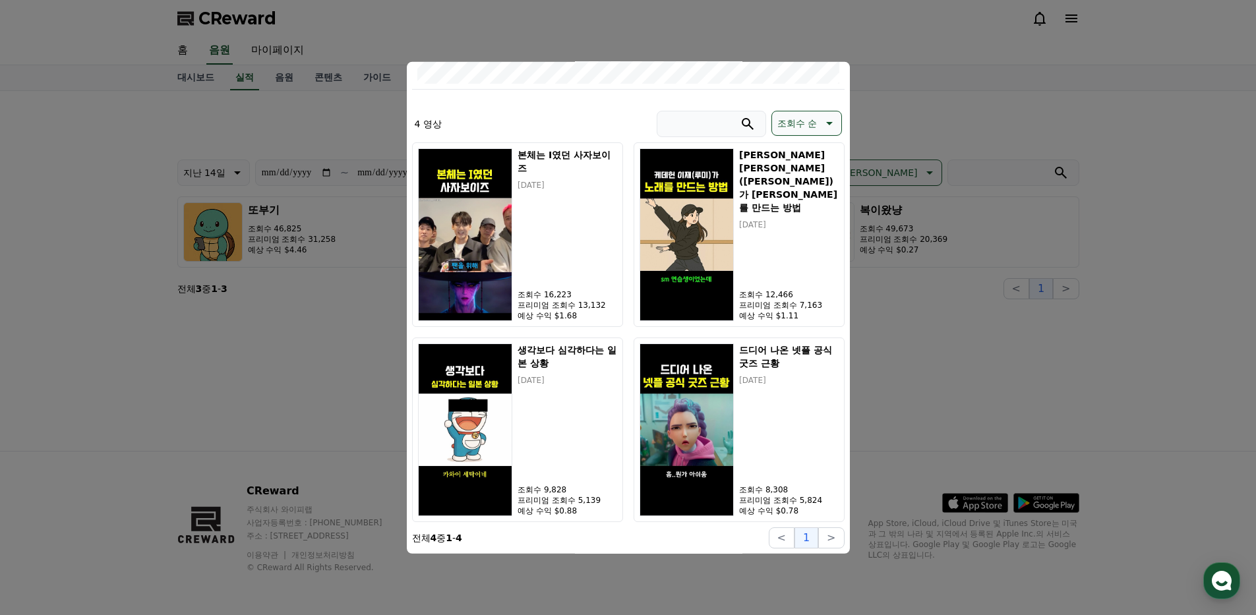  Describe the element at coordinates (567, 304) in the screenshot. I see `p: 프리미엄 조회수 13,132` at that location.